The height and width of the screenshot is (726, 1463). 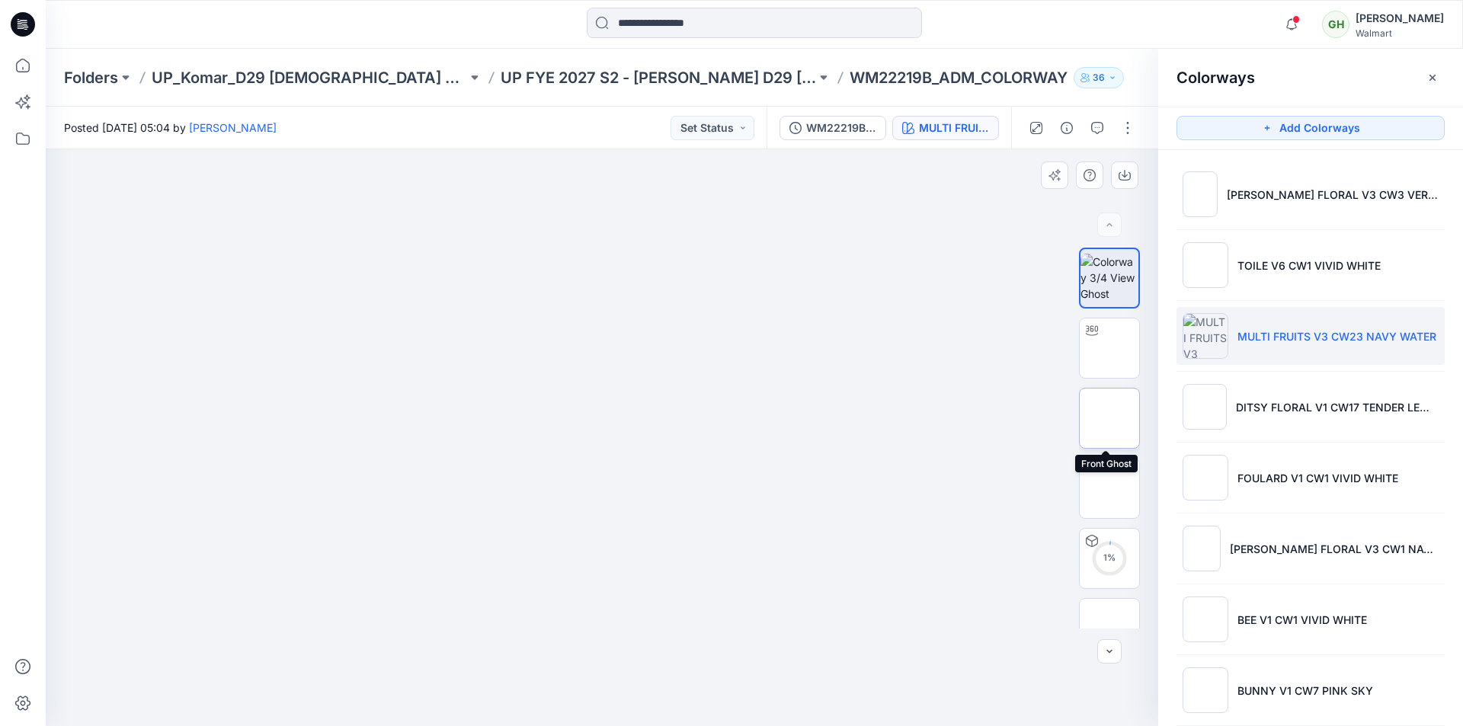 What do you see at coordinates (1200, 194) in the screenshot?
I see `img: ATHIYA FLORAL V3 CW3 VERDIGRIS GREEN` at bounding box center [1200, 194].